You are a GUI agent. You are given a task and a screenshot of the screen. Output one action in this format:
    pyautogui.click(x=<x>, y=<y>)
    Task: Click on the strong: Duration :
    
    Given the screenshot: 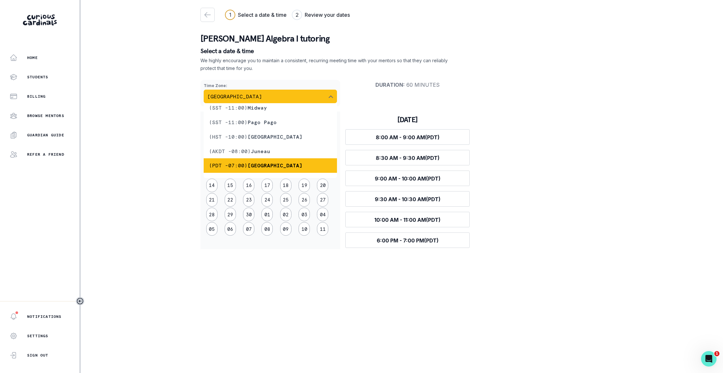 What is the action you would take?
    pyautogui.click(x=390, y=85)
    